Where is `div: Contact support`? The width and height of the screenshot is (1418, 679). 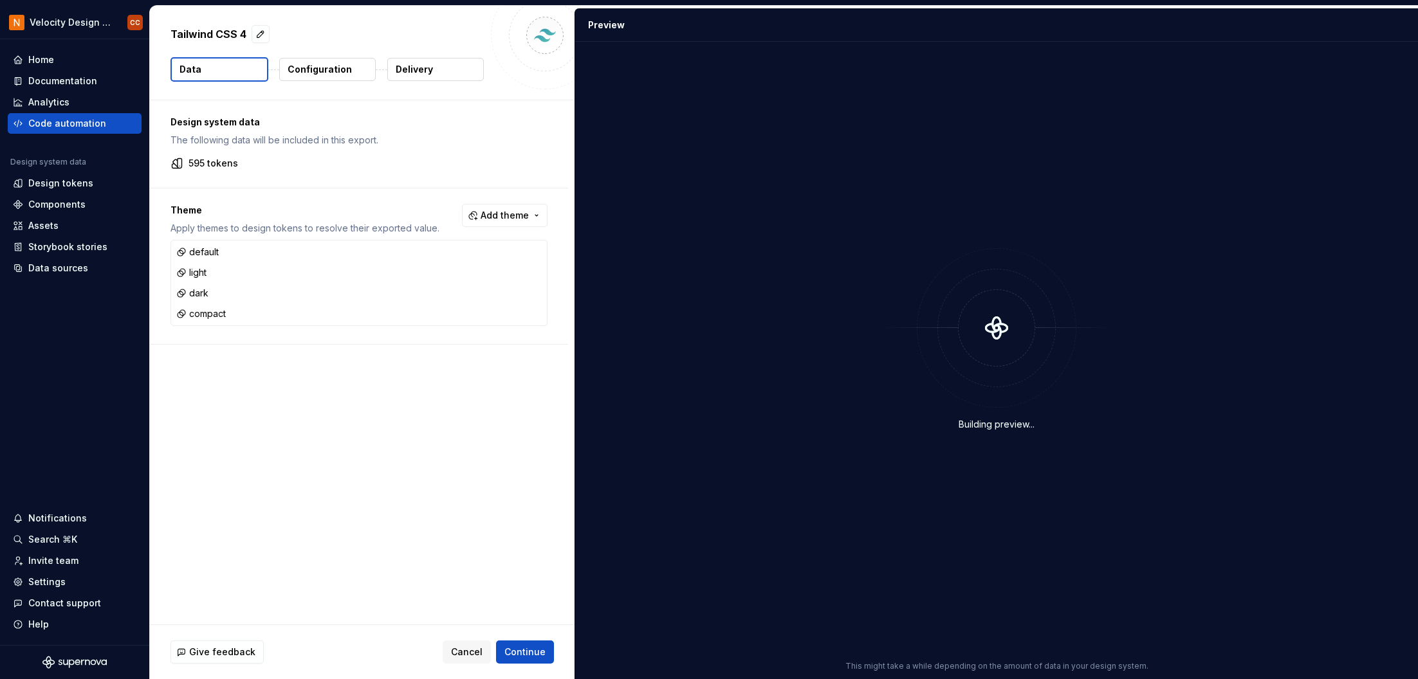
div: Contact support is located at coordinates (64, 603).